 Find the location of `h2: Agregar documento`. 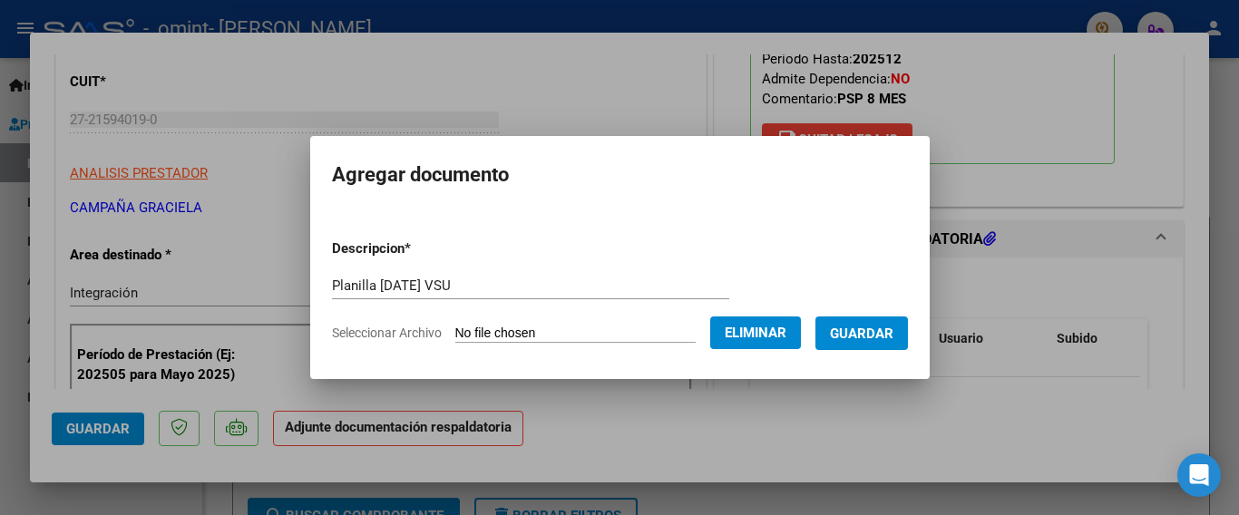

h2: Agregar documento is located at coordinates (619, 175).